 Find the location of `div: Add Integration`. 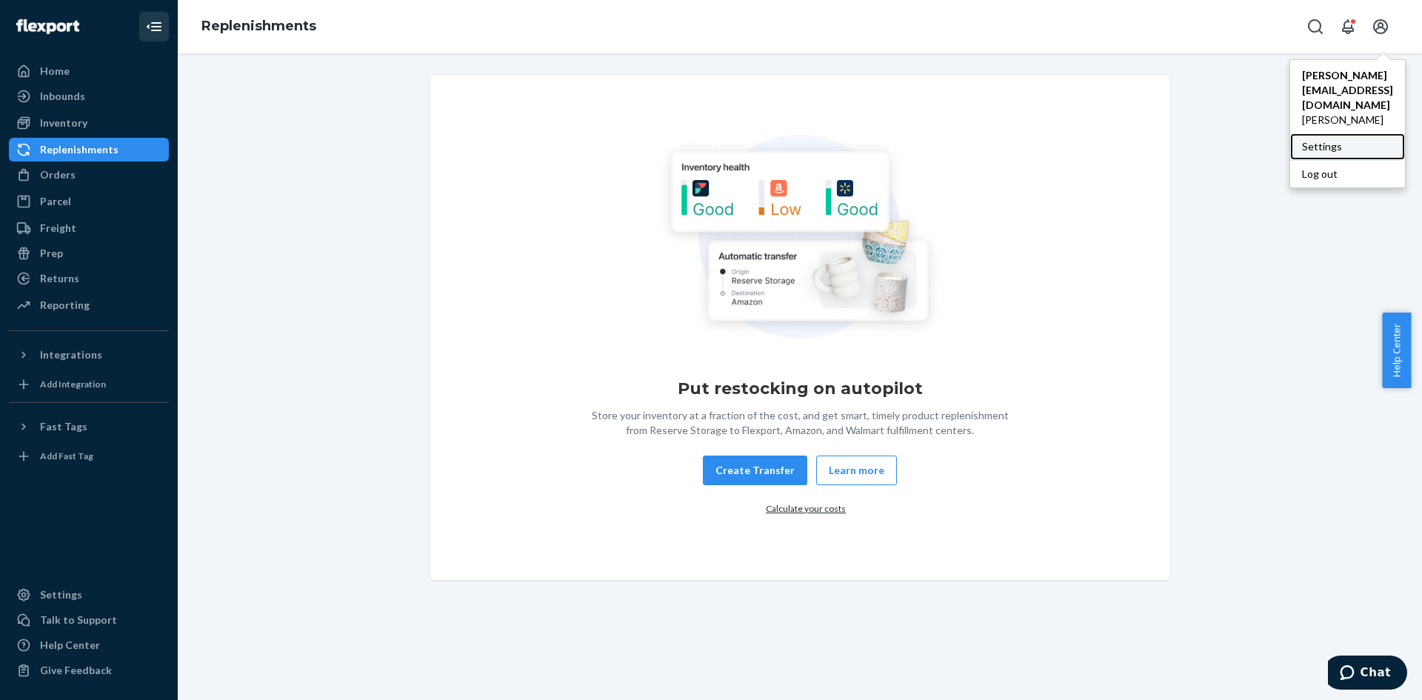

div: Add Integration is located at coordinates (73, 384).